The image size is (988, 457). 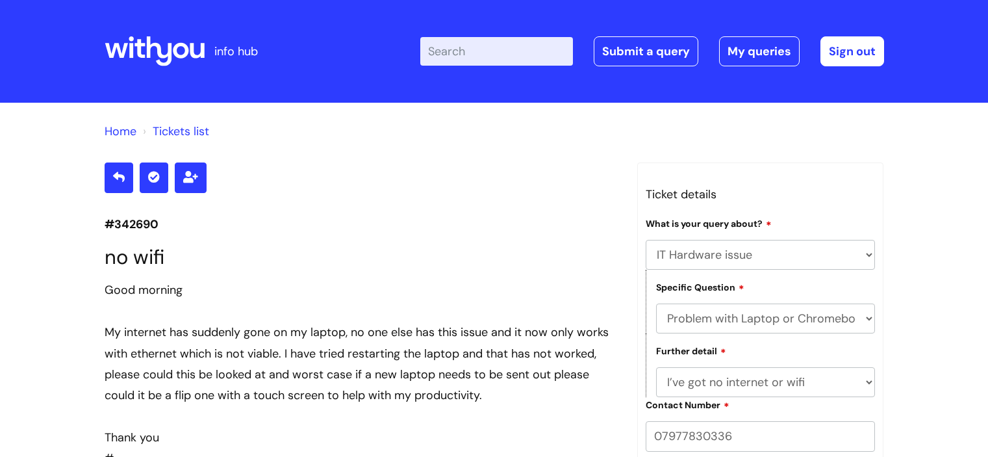 What do you see at coordinates (646, 51) in the screenshot?
I see `a: Submit a query` at bounding box center [646, 51].